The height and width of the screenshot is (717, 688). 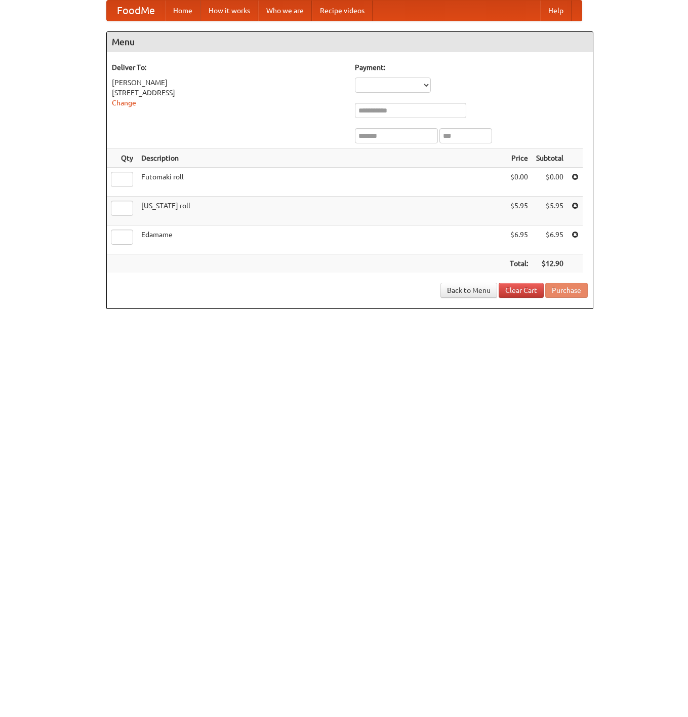 What do you see at coordinates (472, 67) in the screenshot?
I see `h5: Payment:` at bounding box center [472, 67].